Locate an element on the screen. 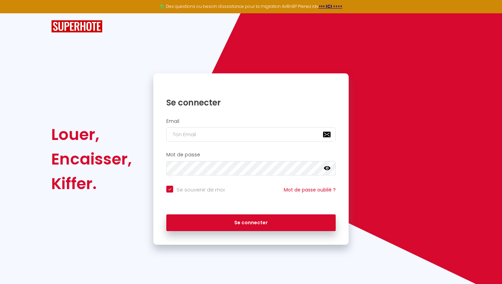 This screenshot has width=502, height=284. button: Se connecter is located at coordinates (251, 223).